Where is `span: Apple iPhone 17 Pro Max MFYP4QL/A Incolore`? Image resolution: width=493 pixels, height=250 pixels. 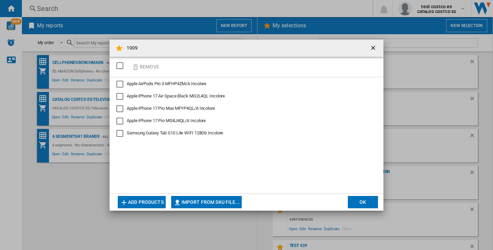 span: Apple iPhone 17 Pro Max MFYP4QL/A Incolore is located at coordinates (171, 108).